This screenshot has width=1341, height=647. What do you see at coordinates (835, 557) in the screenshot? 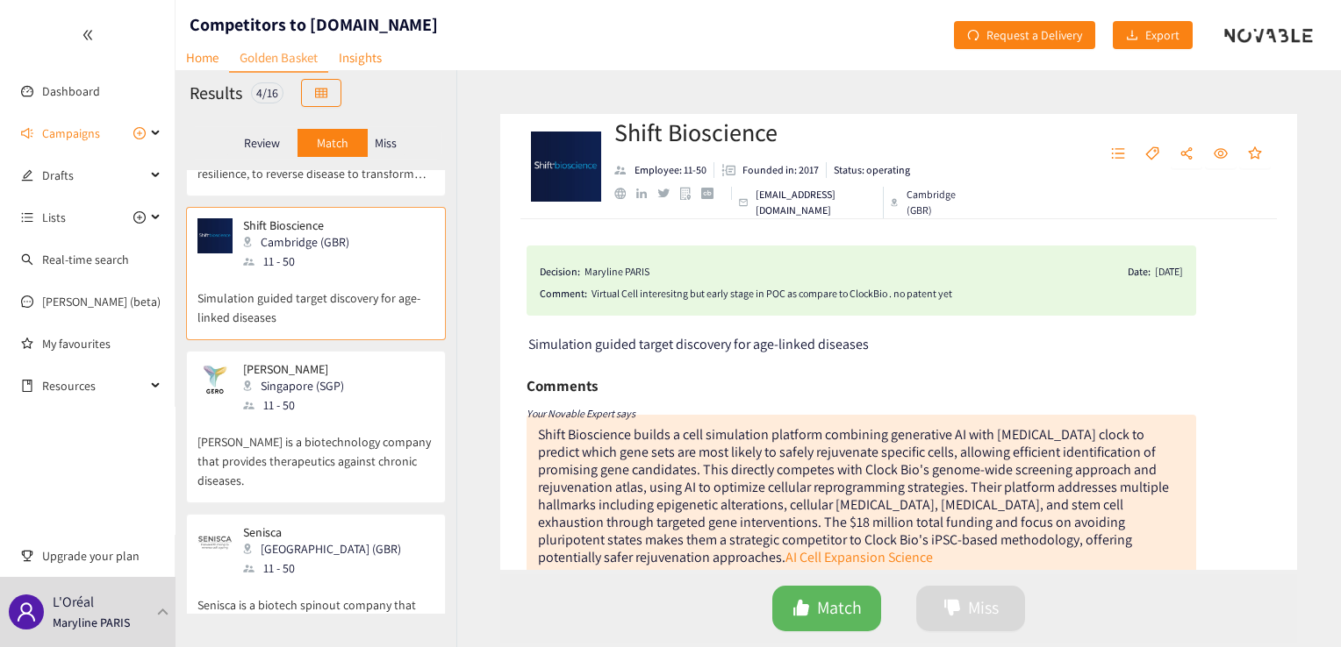
I see `a: AI Cell Expansion` at bounding box center [835, 557].